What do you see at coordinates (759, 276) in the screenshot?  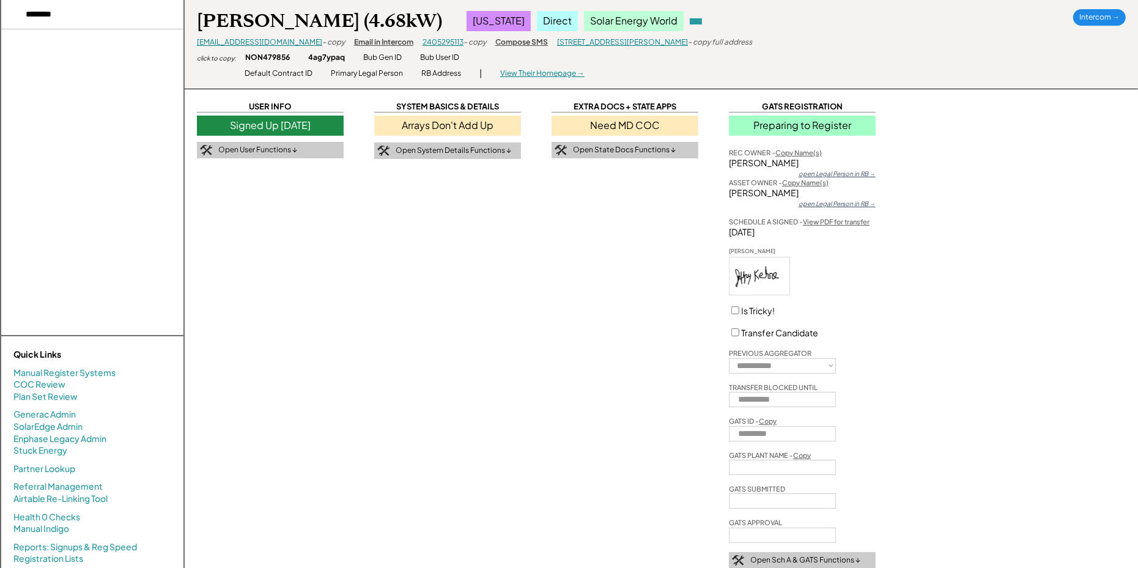 I see `img: XHcWEaDAkPvG9ywL5Sk0RABERgUwT2JEB++hQfA2usNOHDCTfuafq2zjvupkCrMiIgAiJwNAJ7EiCRHgRz3Wu5TiHI1O8fraP...` at bounding box center [759, 276].